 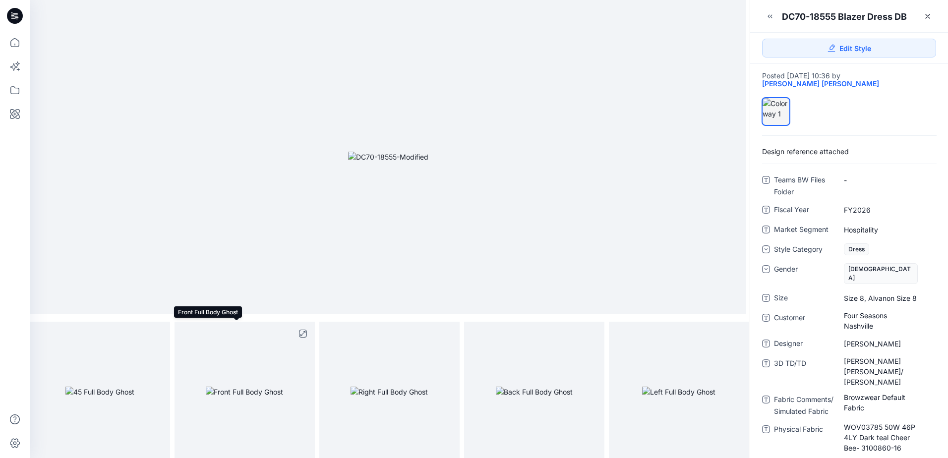 I want to click on div: DC70-18555 Blazer Dress DB, so click(x=844, y=16).